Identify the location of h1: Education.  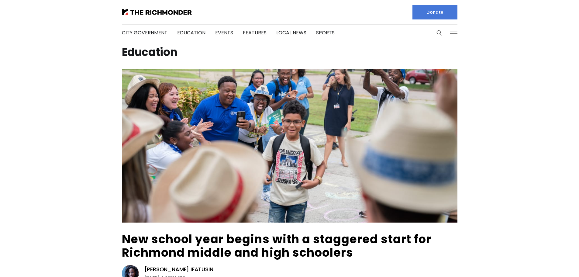
(290, 52).